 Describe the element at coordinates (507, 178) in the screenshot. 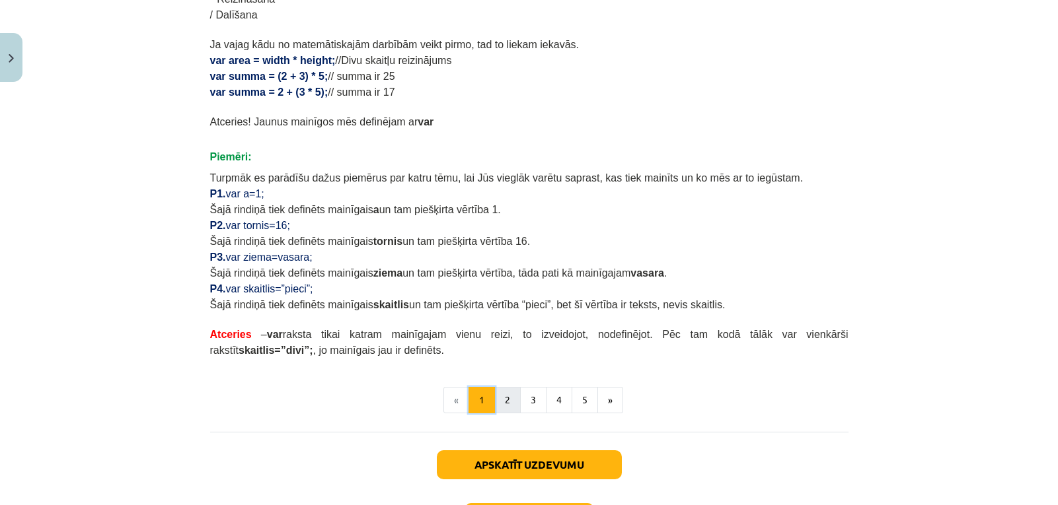

I see `span: Turpmāk es parādīšu dažus piemērus par katru tēmu, lai Jūs vieglāk varētu saprast, kas tiek mainī...` at that location.